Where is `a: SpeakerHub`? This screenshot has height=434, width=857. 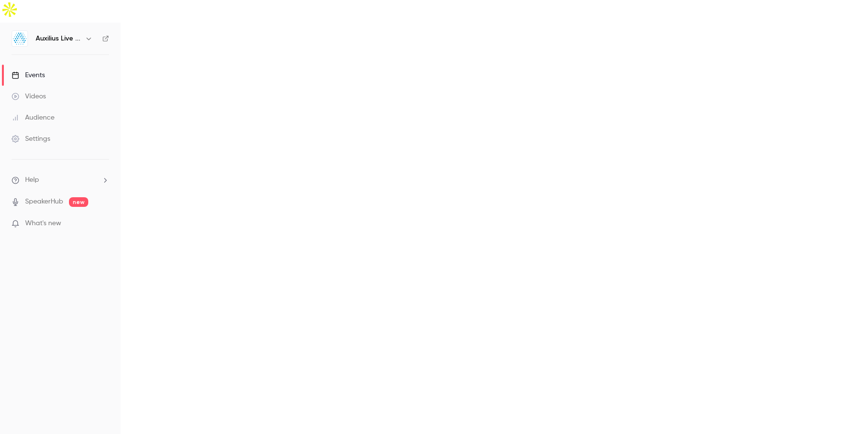
a: SpeakerHub is located at coordinates (44, 202).